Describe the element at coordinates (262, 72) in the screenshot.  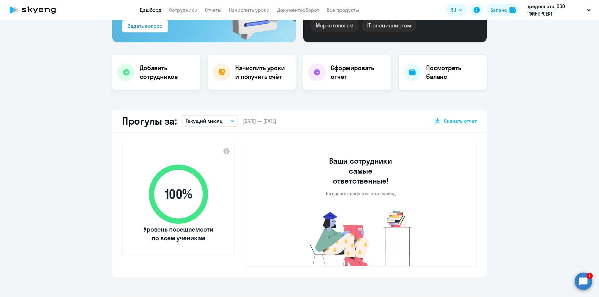
I see `h4: Начислить уроки и получить счёт` at that location.